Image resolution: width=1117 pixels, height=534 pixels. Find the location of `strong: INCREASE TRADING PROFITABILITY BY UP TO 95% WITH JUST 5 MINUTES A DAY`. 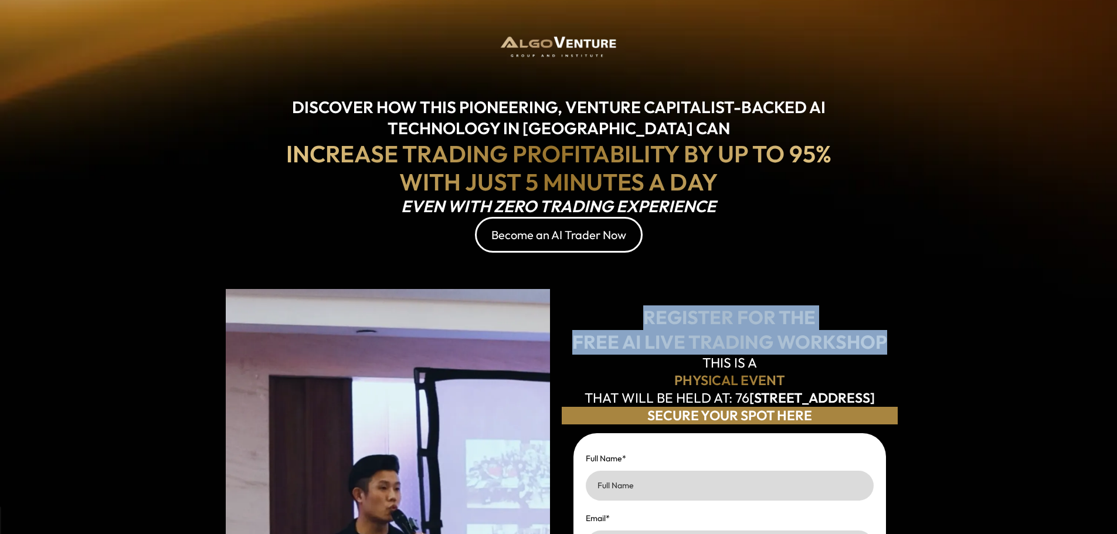

strong: INCREASE TRADING PROFITABILITY BY UP TO 95% WITH JUST 5 MINUTES A DAY is located at coordinates (559, 168).